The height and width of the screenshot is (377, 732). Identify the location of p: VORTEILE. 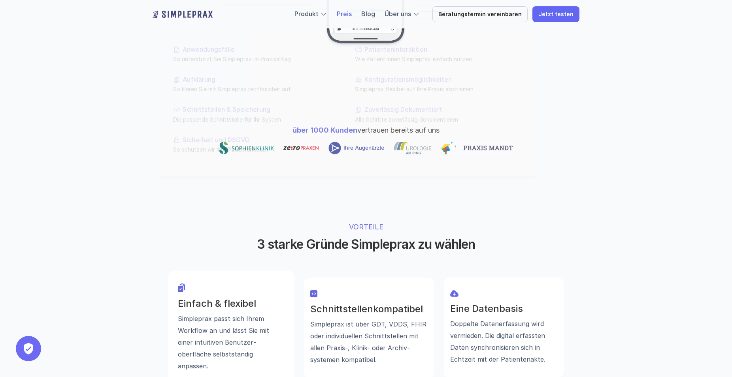
(366, 227).